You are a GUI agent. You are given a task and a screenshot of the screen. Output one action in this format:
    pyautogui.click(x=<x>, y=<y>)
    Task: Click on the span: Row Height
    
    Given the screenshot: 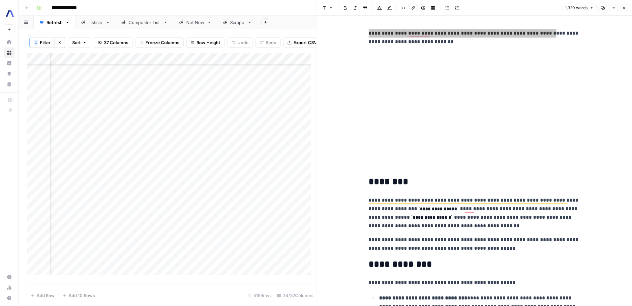 What is the action you would take?
    pyautogui.click(x=208, y=43)
    